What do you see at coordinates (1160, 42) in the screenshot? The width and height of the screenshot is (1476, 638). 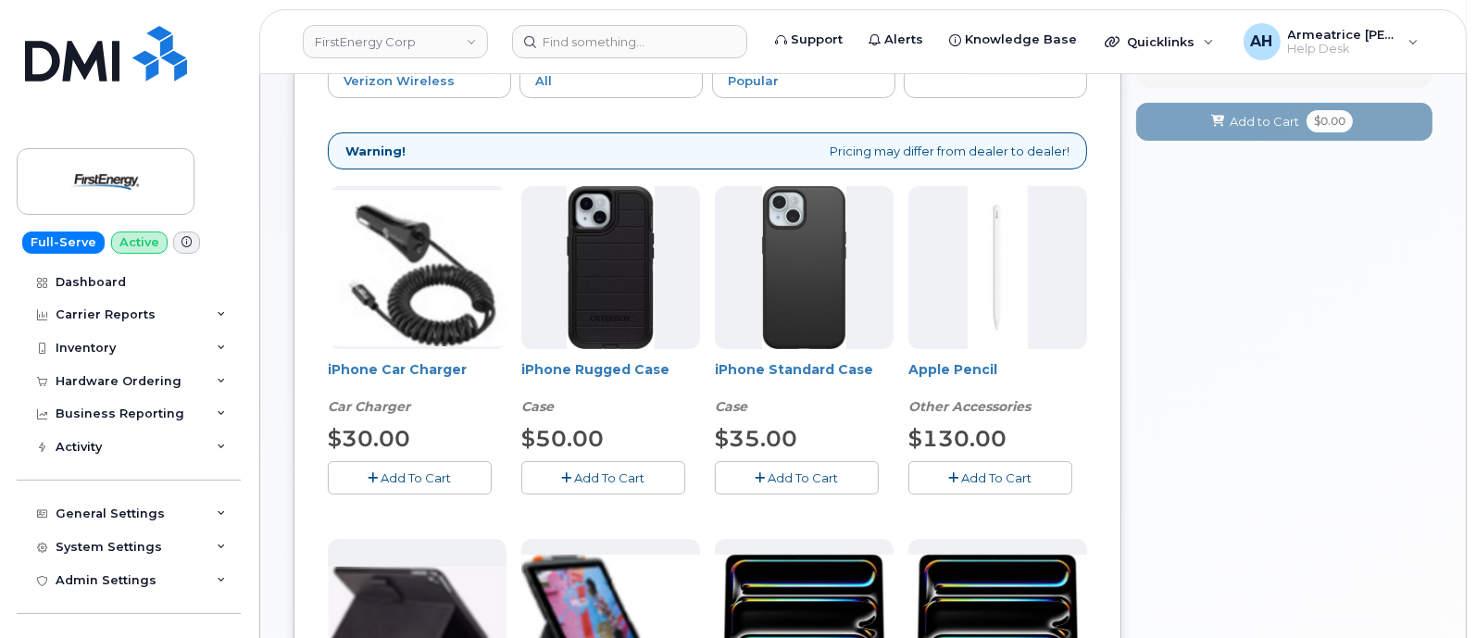 I see `span: Quicklinks` at bounding box center [1160, 42].